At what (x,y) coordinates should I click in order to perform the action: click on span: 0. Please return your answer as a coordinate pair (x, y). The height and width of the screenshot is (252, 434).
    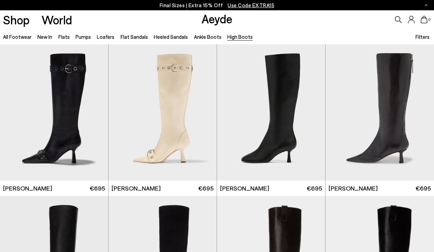
    Looking at the image, I should click on (430, 20).